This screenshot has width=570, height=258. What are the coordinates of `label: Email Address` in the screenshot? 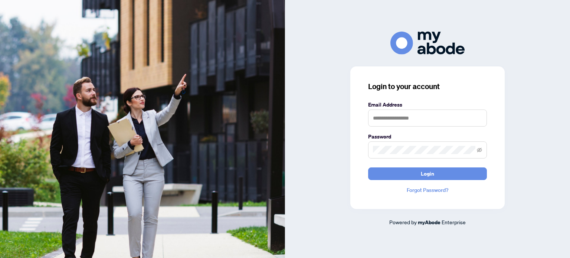 It's located at (428, 105).